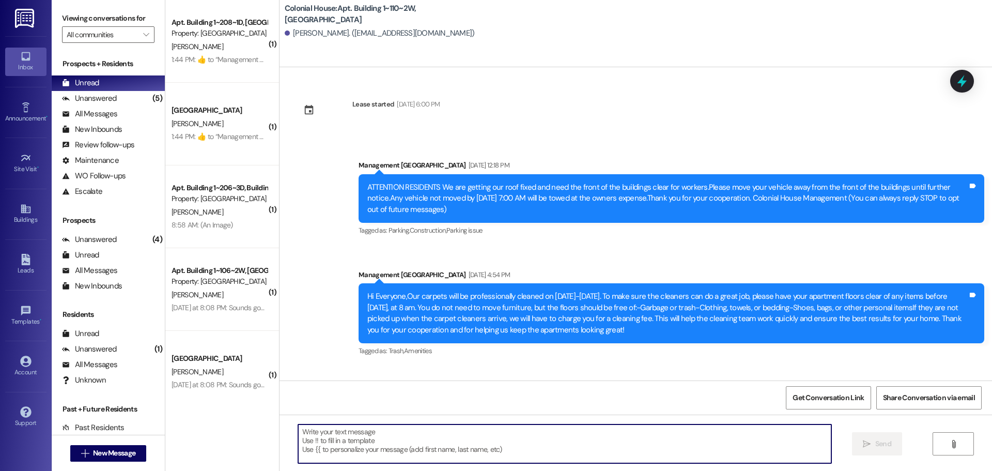 The width and height of the screenshot is (992, 471). What do you see at coordinates (465, 230) in the screenshot?
I see `span: Parking issue` at bounding box center [465, 230].